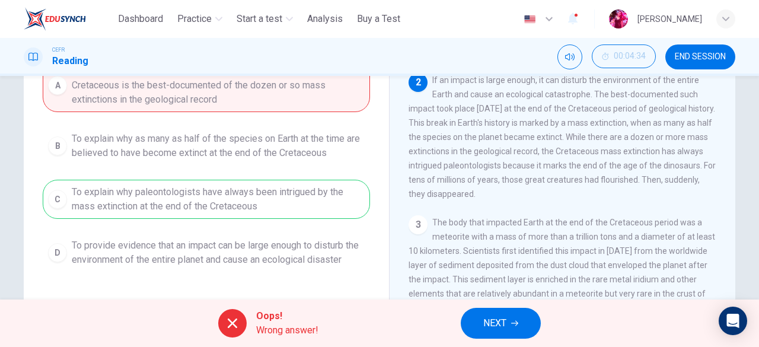  Describe the element at coordinates (500, 323) in the screenshot. I see `button: NEXT` at that location.